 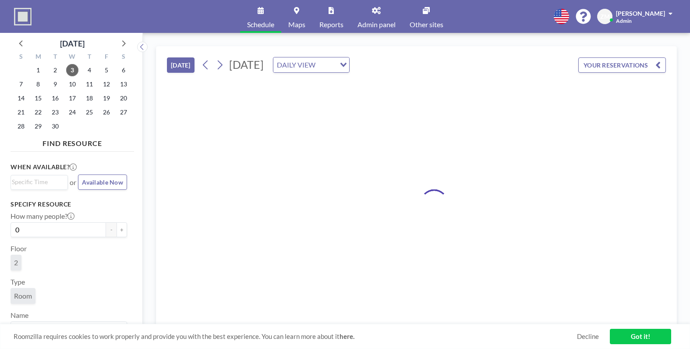 I want to click on a: Got it!, so click(x=640, y=336).